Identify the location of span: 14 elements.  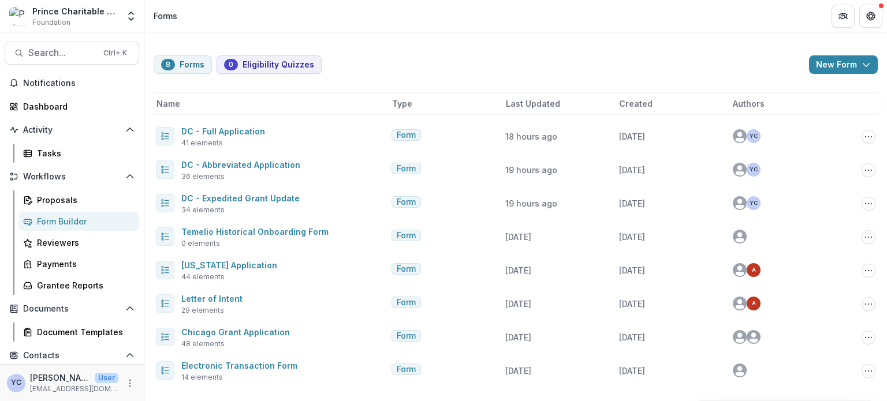
(202, 378).